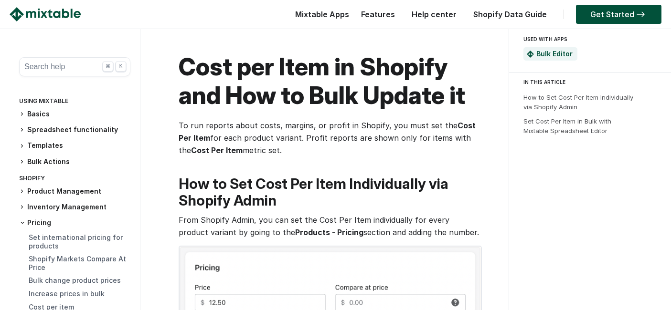 Image resolution: width=671 pixels, height=310 pixels. Describe the element at coordinates (75, 67) in the screenshot. I see `button: Search help ⌘ K` at that location.